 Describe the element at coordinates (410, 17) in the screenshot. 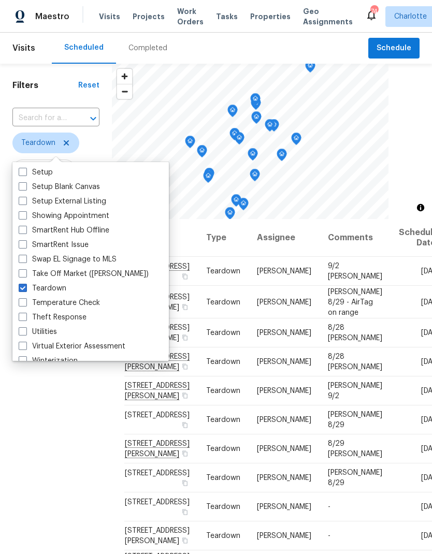

I see `span: Charlotte` at that location.